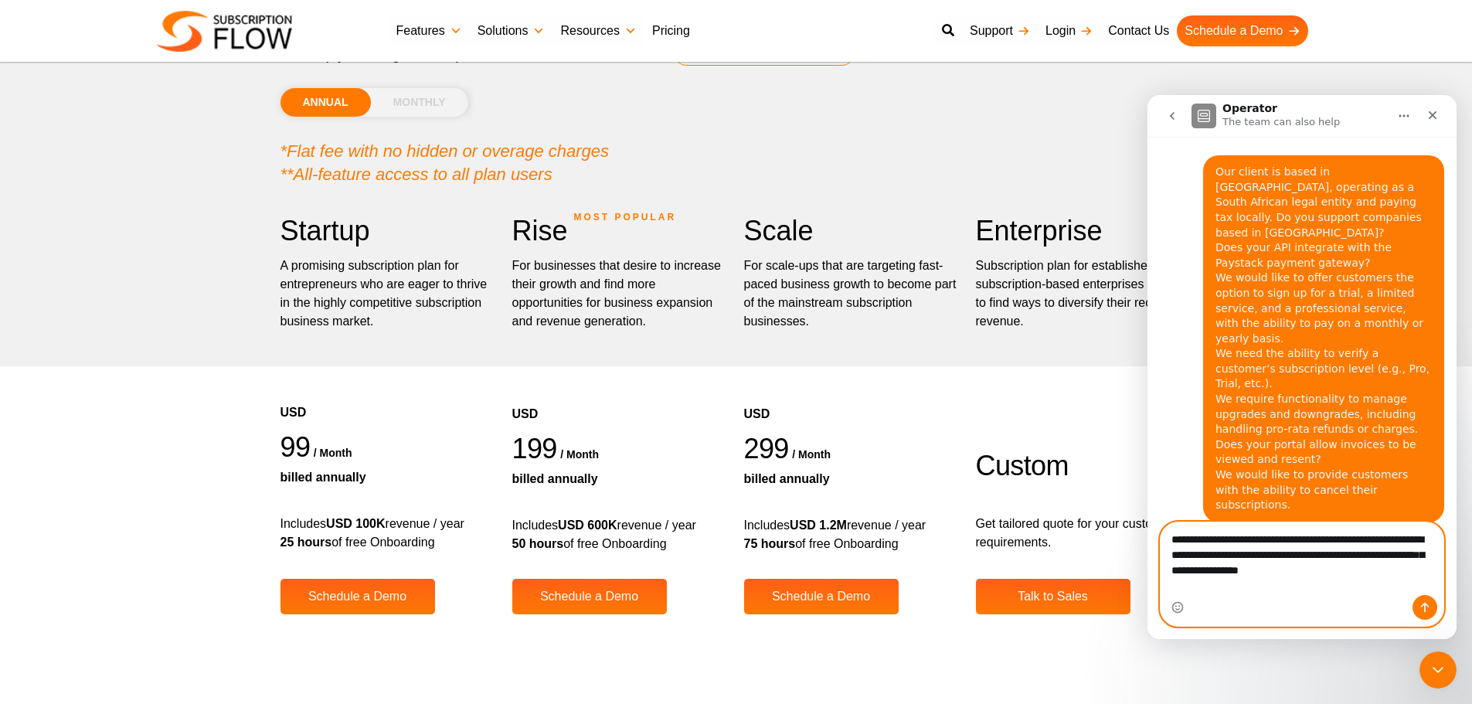 The width and height of the screenshot is (1472, 704). I want to click on button: go back, so click(25, 21).